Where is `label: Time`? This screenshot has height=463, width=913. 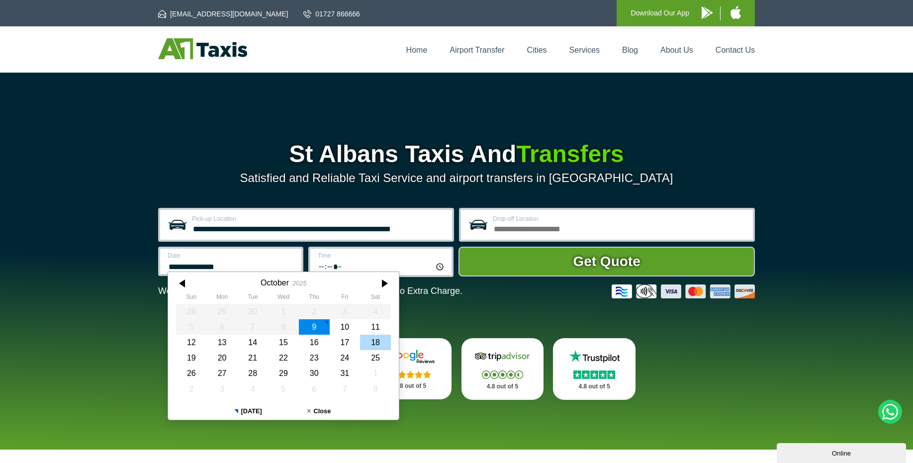 label: Time is located at coordinates (381, 256).